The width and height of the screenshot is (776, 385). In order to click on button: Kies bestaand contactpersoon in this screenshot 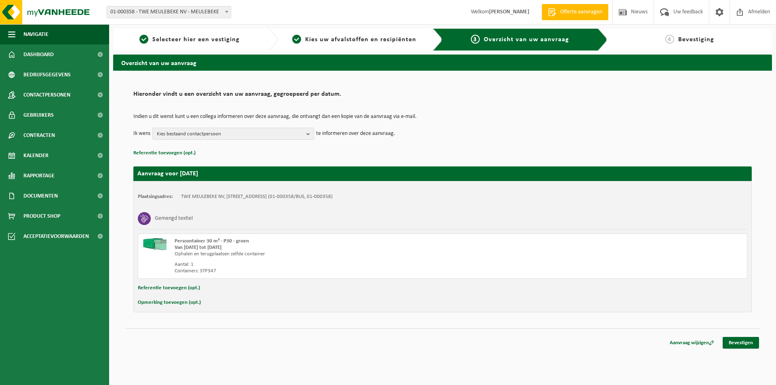, I will do `click(233, 134)`.